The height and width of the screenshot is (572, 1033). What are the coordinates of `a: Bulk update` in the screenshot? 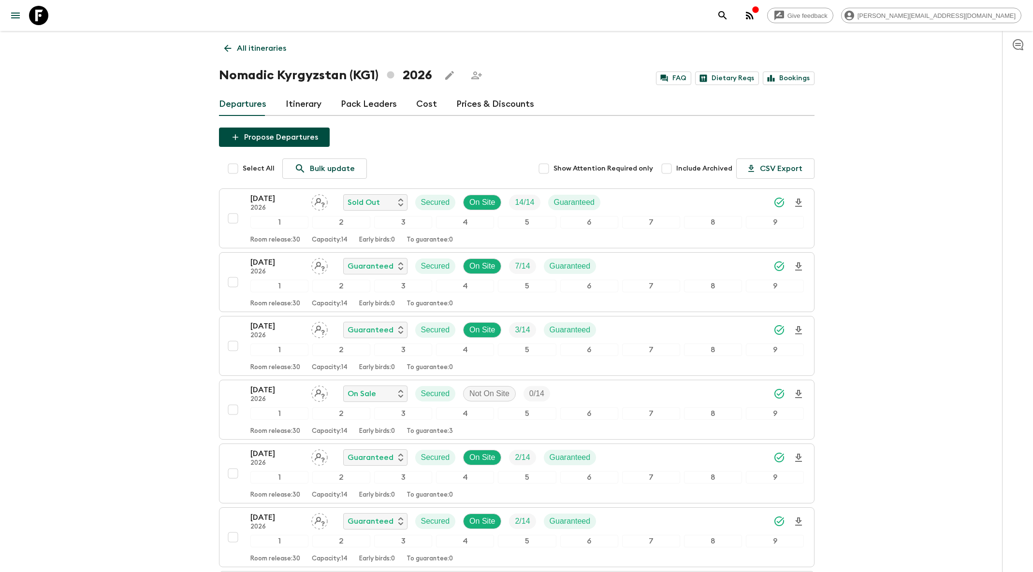 It's located at (324, 169).